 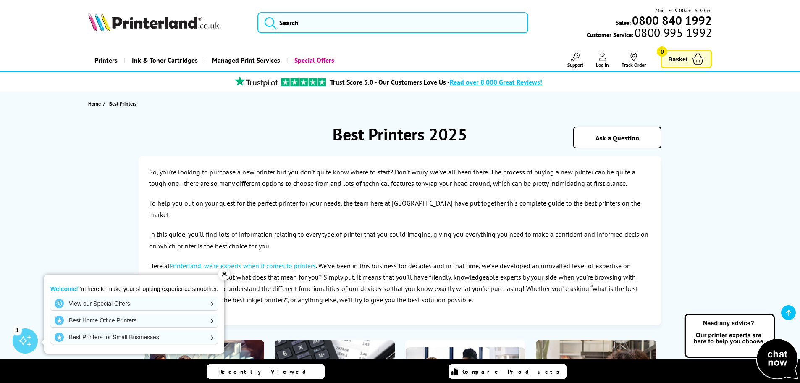 I want to click on a: View our Special Offers, so click(x=134, y=303).